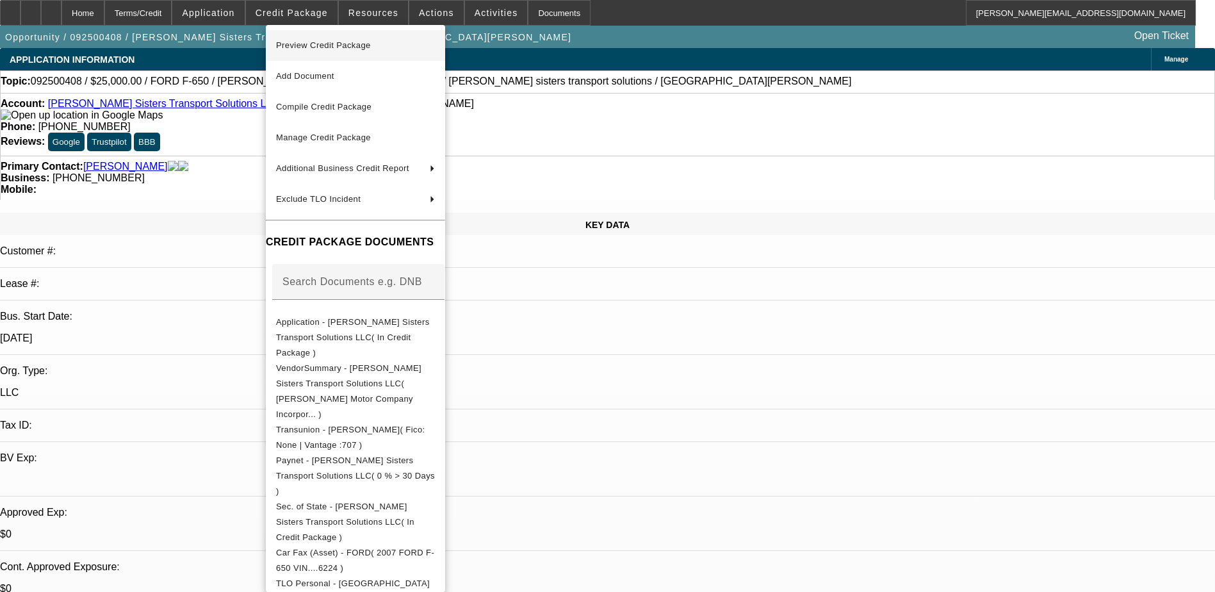  I want to click on span: Compile Credit Package, so click(324, 106).